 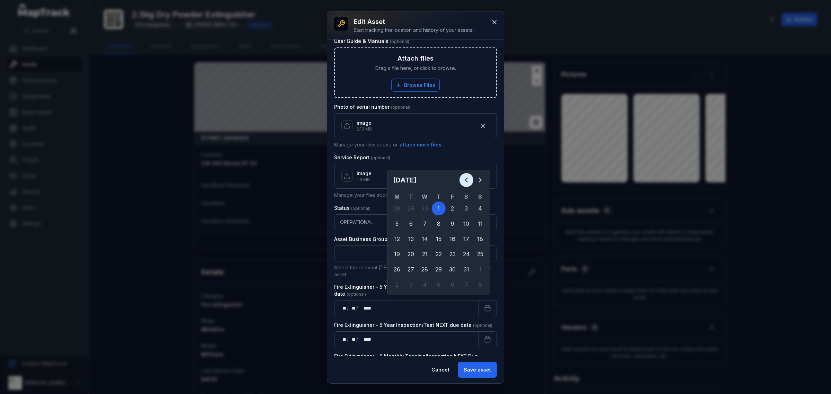 What do you see at coordinates (397, 239) in the screenshot?
I see `div: 12` at bounding box center [397, 239].